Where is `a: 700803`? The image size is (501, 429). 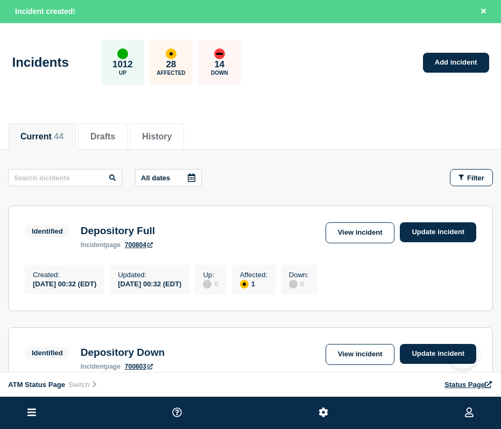
a: 700803 is located at coordinates (139, 366).